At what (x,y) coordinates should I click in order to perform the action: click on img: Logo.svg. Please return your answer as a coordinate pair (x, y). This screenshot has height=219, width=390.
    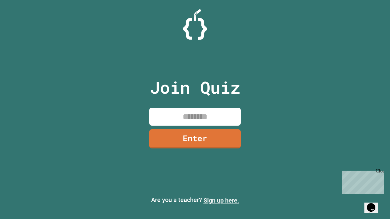
    Looking at the image, I should click on (195, 24).